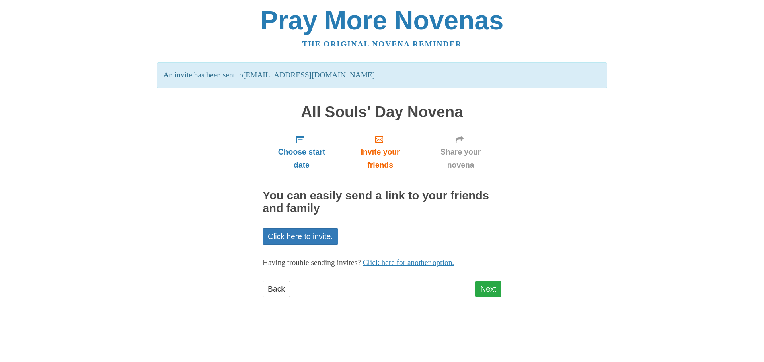 The image size is (764, 362). I want to click on a: Choose start date, so click(302, 152).